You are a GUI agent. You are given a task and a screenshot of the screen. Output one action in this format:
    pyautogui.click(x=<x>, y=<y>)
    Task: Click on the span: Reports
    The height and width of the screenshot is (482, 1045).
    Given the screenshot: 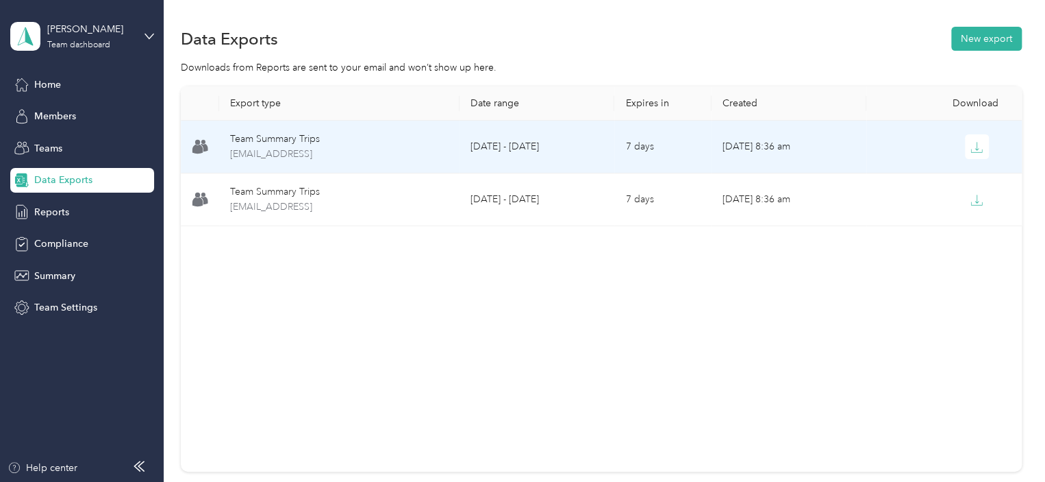 What is the action you would take?
    pyautogui.click(x=51, y=212)
    